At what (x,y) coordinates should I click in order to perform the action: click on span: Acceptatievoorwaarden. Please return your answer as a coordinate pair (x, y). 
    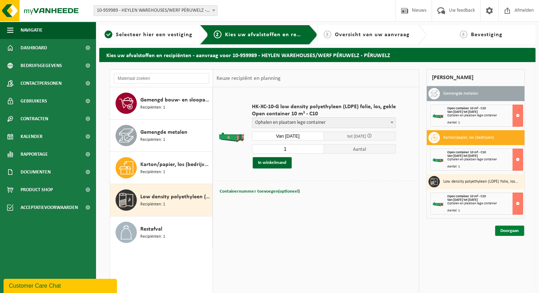
    Looking at the image, I should click on (49, 207).